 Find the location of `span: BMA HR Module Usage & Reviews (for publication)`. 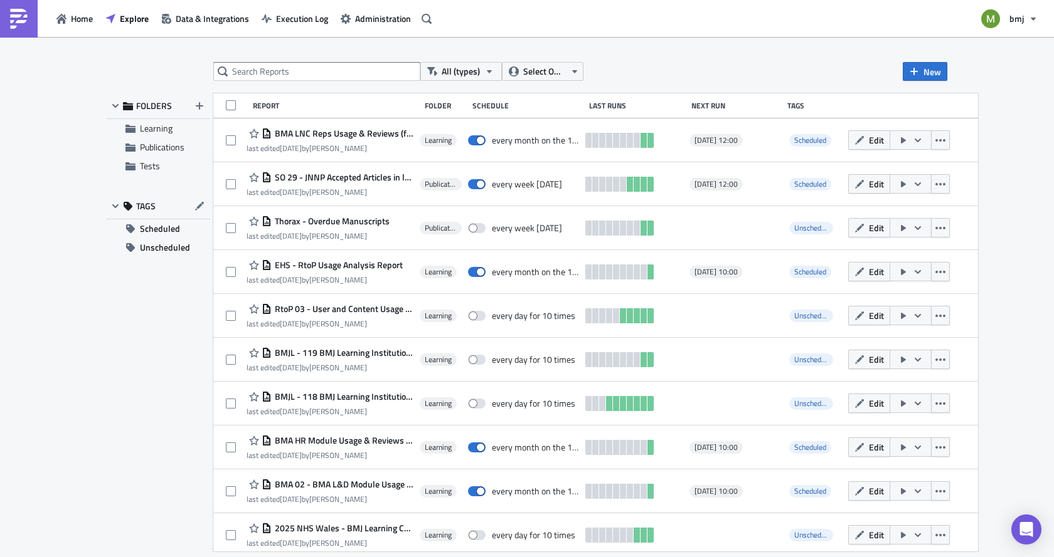

span: BMA HR Module Usage & Reviews (for publication) is located at coordinates (342, 441).